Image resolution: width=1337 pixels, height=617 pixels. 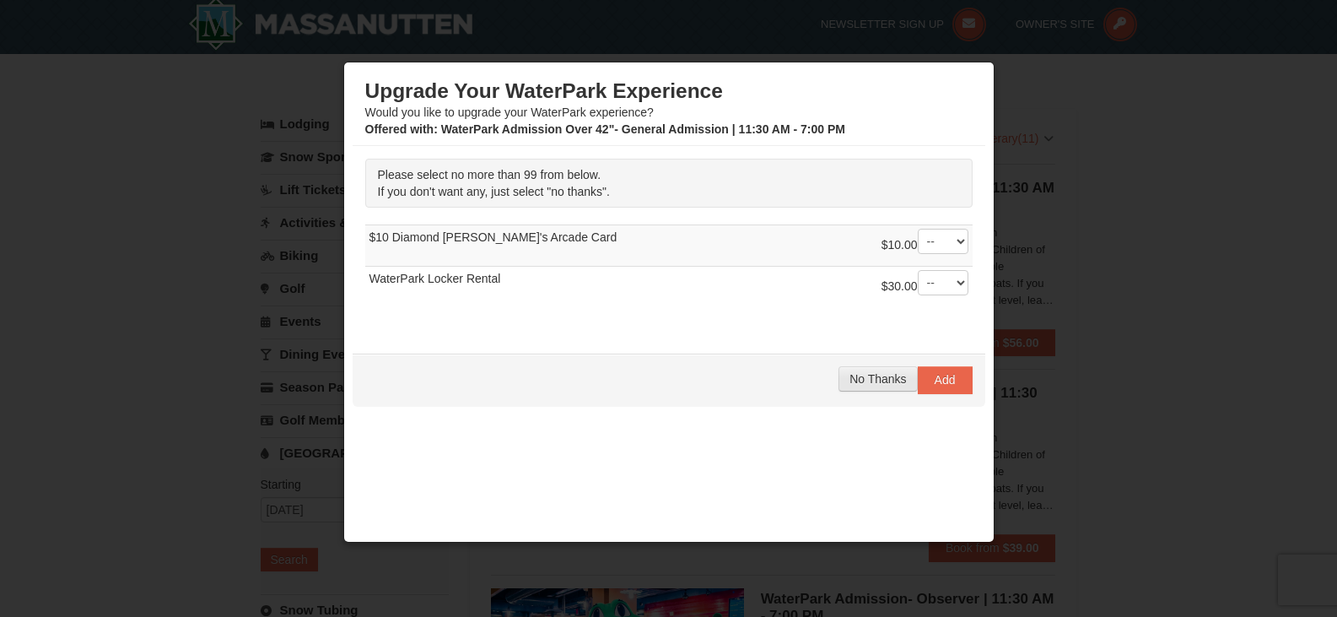 I want to click on span: Please select no more than 99 from below., so click(x=489, y=175).